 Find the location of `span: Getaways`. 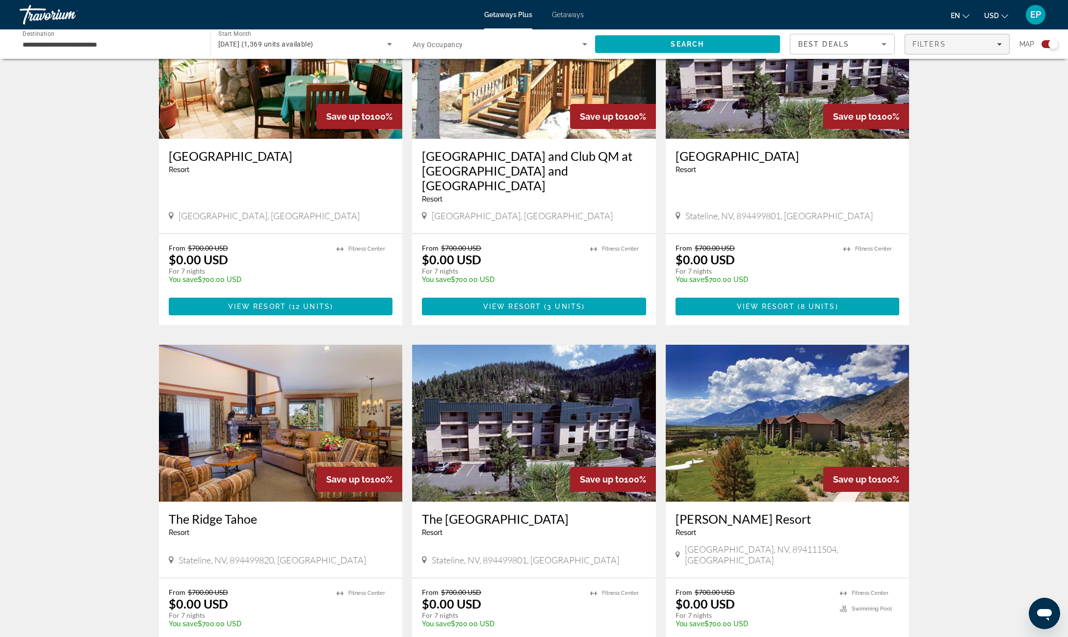

span: Getaways is located at coordinates (568, 15).